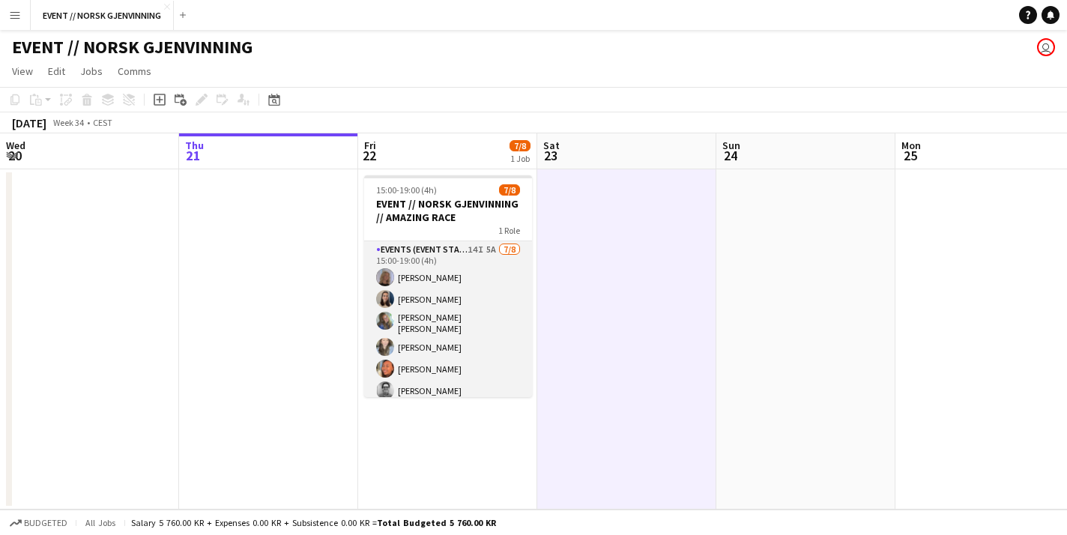 The image size is (1067, 535). Describe the element at coordinates (91, 71) in the screenshot. I see `span: Jobs` at that location.